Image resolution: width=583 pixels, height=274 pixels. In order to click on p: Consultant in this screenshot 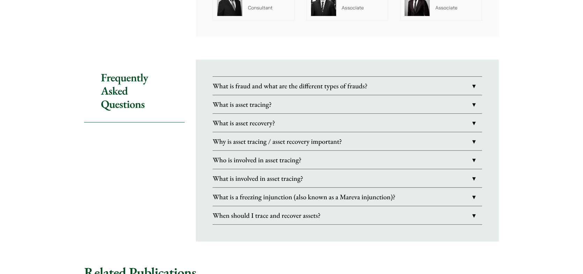, I will do `click(269, 8)`.